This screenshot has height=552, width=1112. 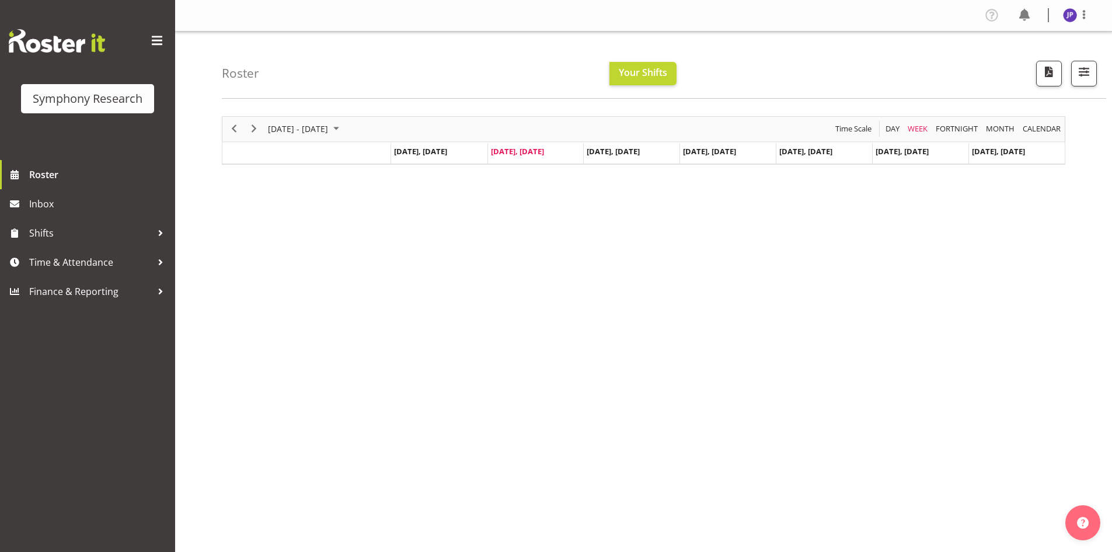 What do you see at coordinates (957, 128) in the screenshot?
I see `button: Fortnight` at bounding box center [957, 128].